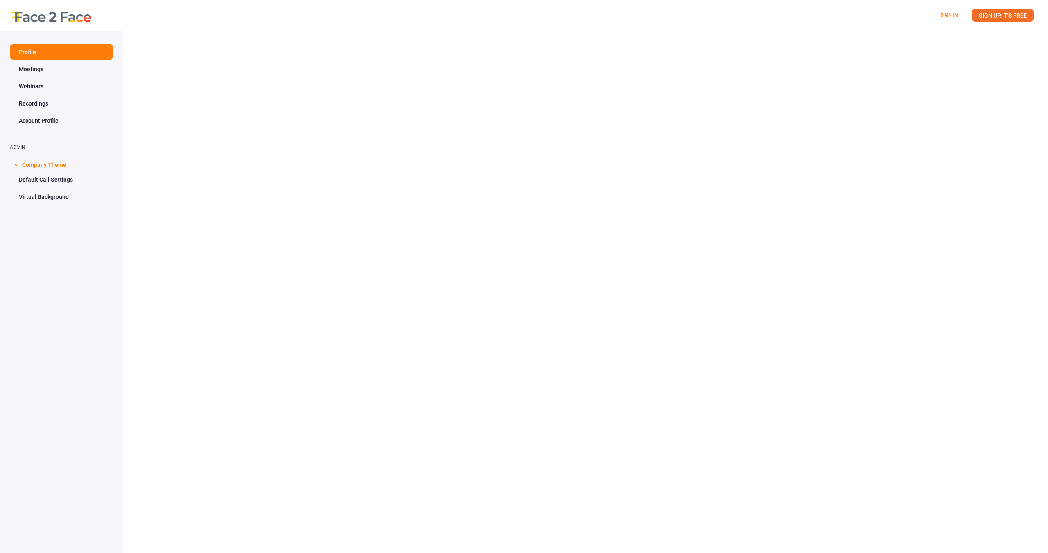 The width and height of the screenshot is (1048, 553). What do you see at coordinates (1003, 15) in the screenshot?
I see `a: SIGN UP, IT'S FREE` at bounding box center [1003, 15].